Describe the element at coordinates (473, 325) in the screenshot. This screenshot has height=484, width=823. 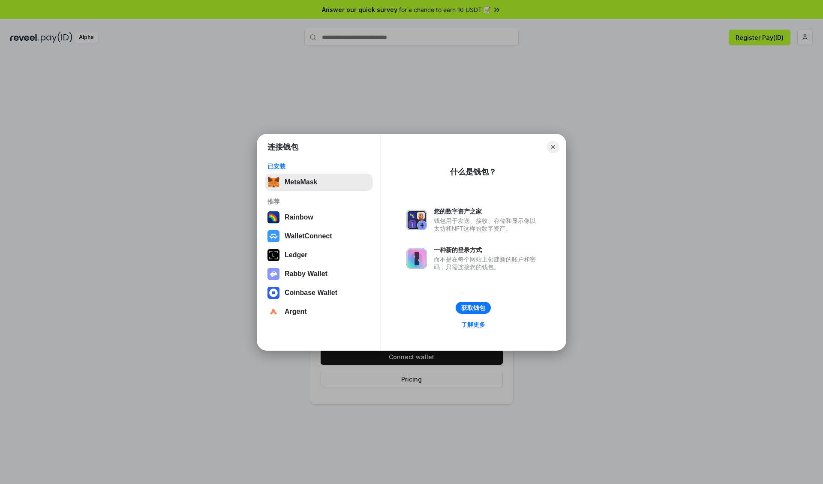
I see `div: 了解更多` at that location.